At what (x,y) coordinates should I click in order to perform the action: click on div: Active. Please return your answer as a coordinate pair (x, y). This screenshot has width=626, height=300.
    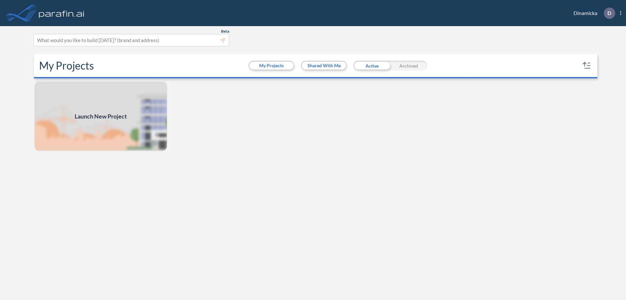
    Looking at the image, I should click on (372, 66).